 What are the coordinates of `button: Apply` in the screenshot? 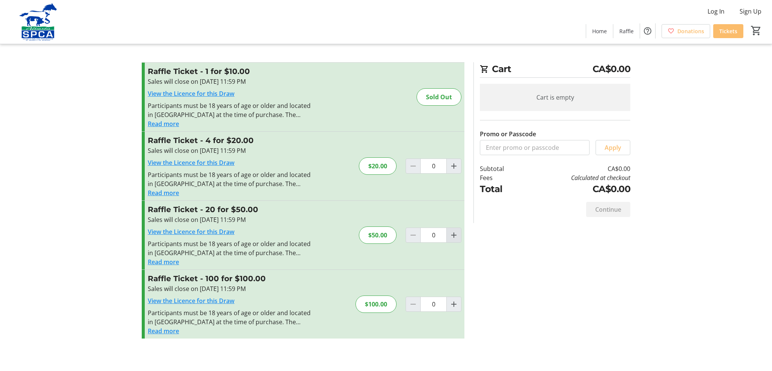 It's located at (613, 147).